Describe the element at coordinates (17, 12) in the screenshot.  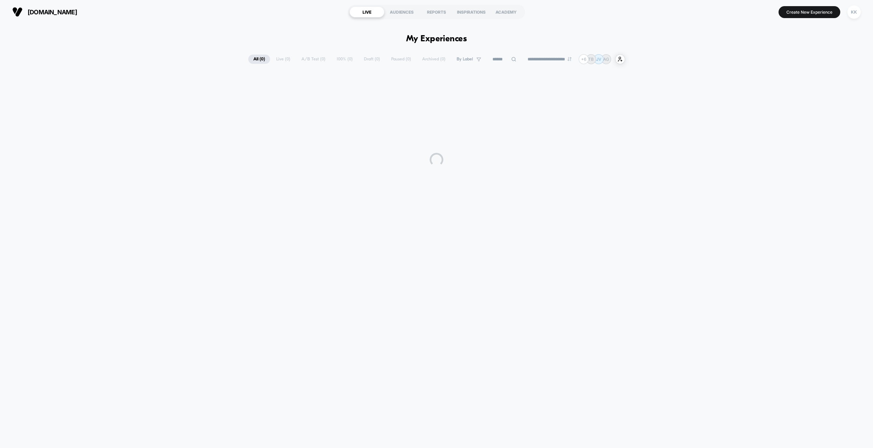
I see `img: Visually logo` at that location.